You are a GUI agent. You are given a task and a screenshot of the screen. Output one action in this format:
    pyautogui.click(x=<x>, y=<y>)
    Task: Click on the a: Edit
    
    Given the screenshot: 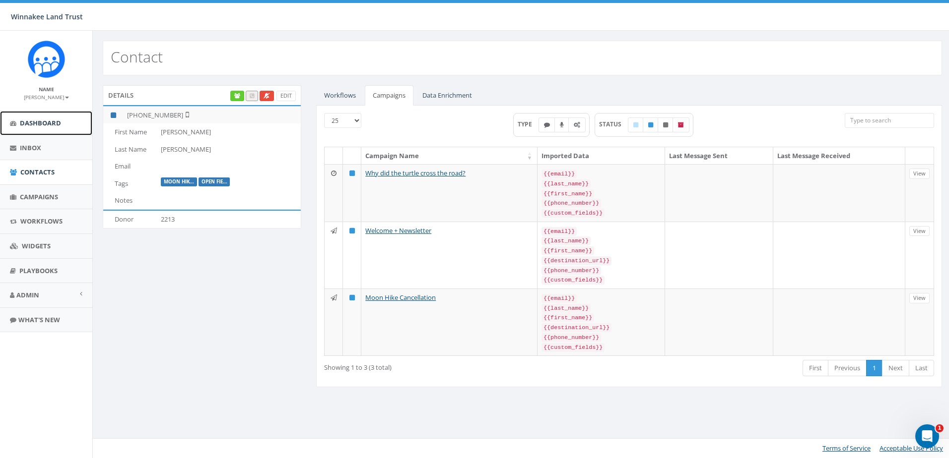 What is the action you would take?
    pyautogui.click(x=286, y=96)
    